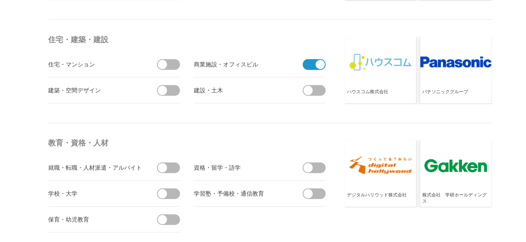  What do you see at coordinates (456, 199) in the screenshot?
I see `div: 株式会社 学研ホールディングス` at bounding box center [456, 199].